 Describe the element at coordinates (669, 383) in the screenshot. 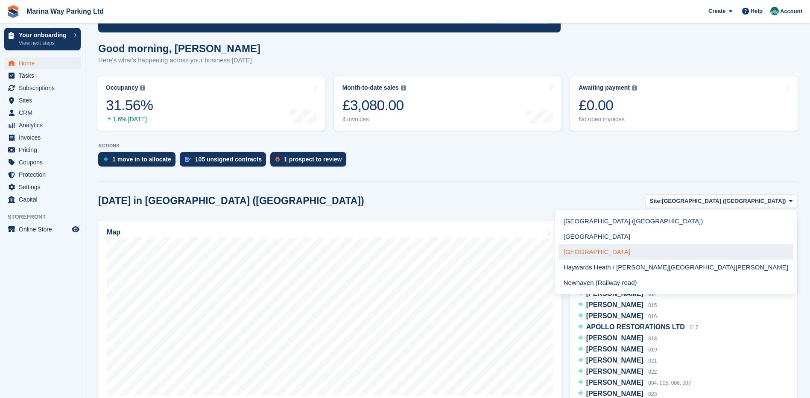

I see `span: 004, 005, 006, 007` at that location.